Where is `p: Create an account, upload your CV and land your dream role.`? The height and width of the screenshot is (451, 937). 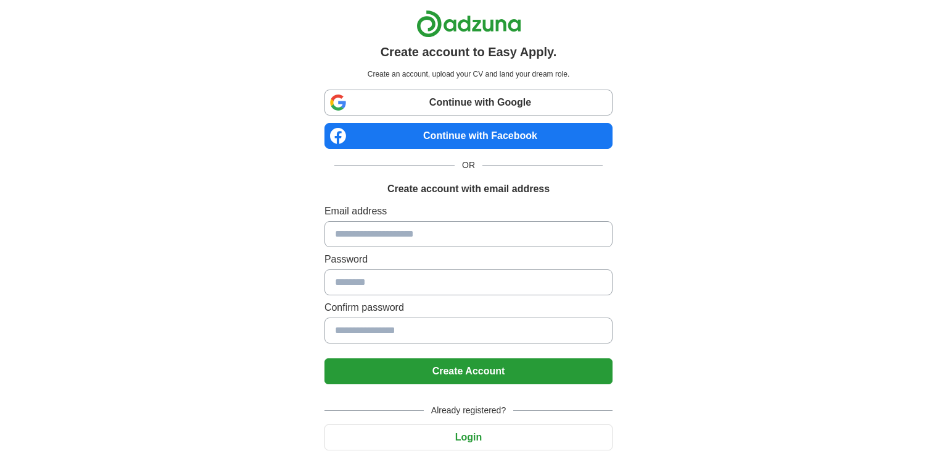
p: Create an account, upload your CV and land your dream role. is located at coordinates (468, 74).